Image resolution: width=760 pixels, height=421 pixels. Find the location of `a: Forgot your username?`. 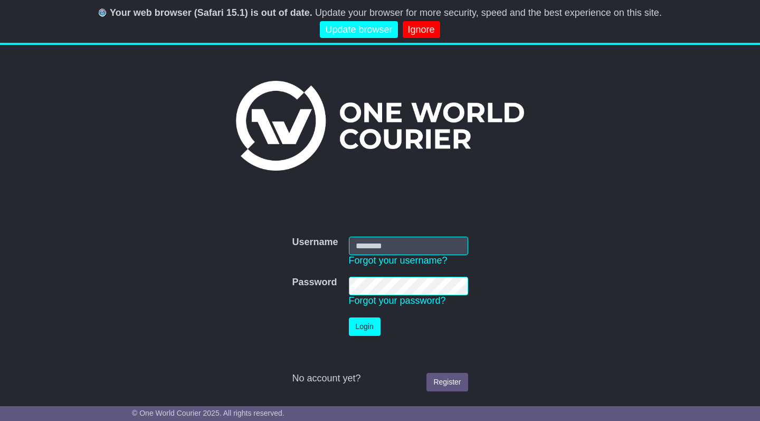

a: Forgot your username? is located at coordinates (398, 260).